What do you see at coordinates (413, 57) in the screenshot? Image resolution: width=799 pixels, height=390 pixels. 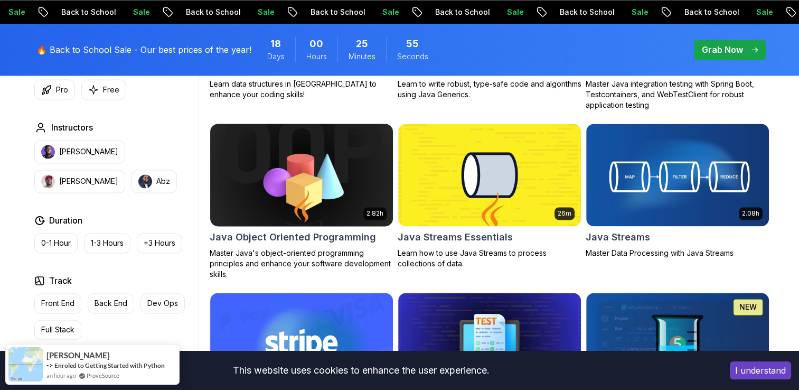 I see `span: Seconds` at bounding box center [413, 57].